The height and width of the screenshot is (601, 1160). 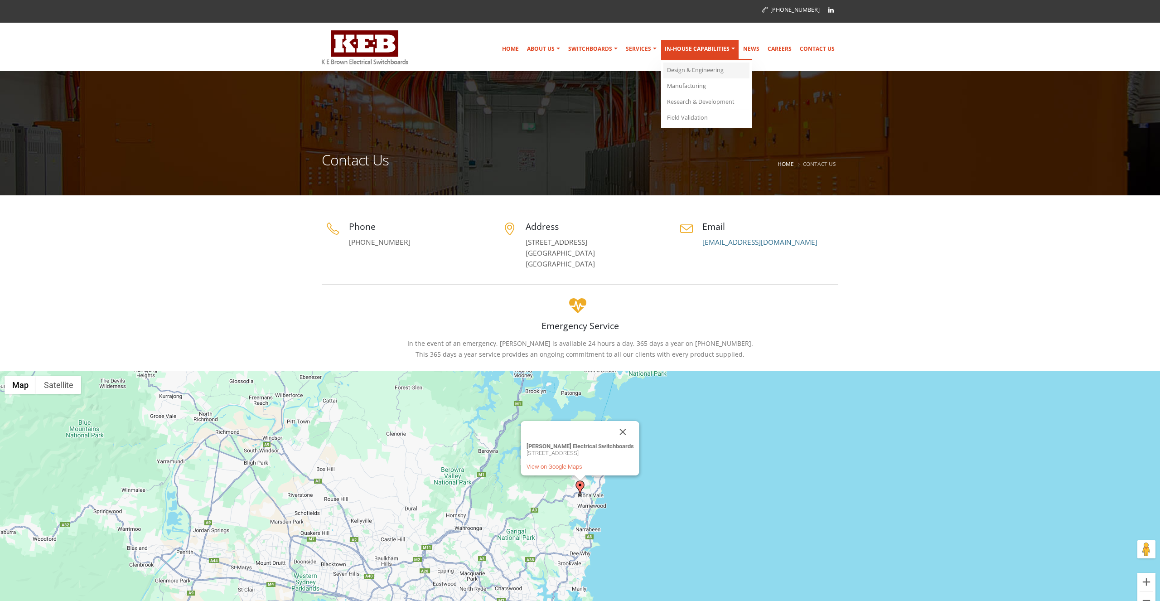 What do you see at coordinates (779, 49) in the screenshot?
I see `a: Careers` at bounding box center [779, 49].